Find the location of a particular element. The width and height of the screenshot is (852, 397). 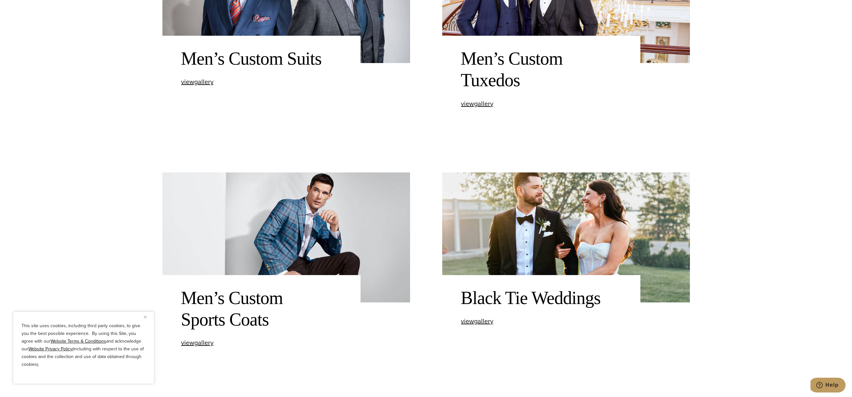

img: Client in blue bespoke Loro Piana sportscoat, white shirt. is located at coordinates (286, 237).